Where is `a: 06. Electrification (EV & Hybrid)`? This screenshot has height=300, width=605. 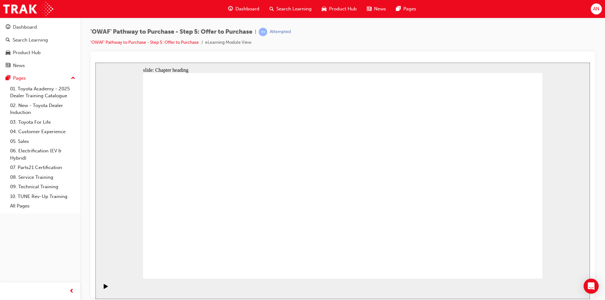 a: 06. Electrification (EV & Hybrid) is located at coordinates (43, 154).